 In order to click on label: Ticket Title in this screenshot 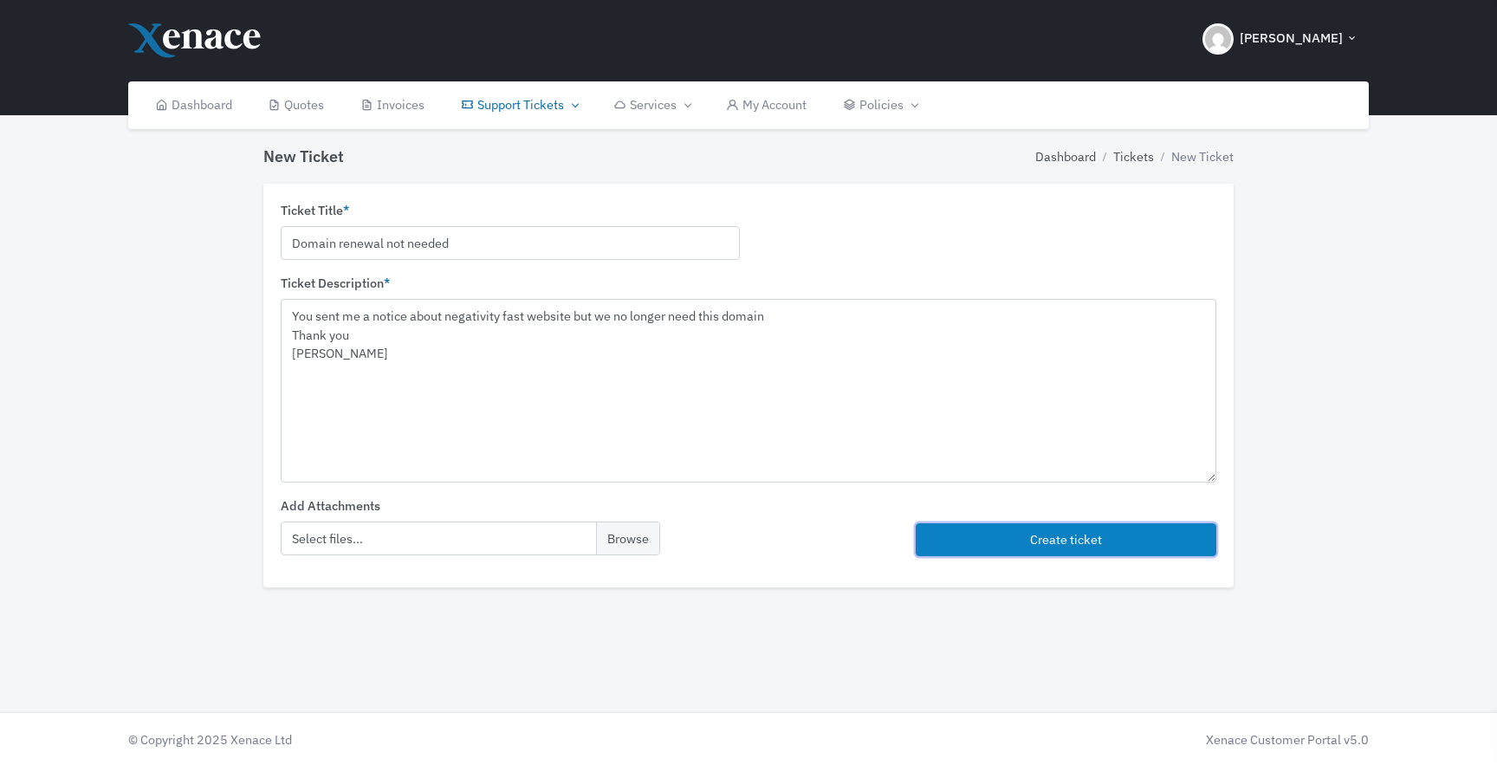, I will do `click(314, 211)`.